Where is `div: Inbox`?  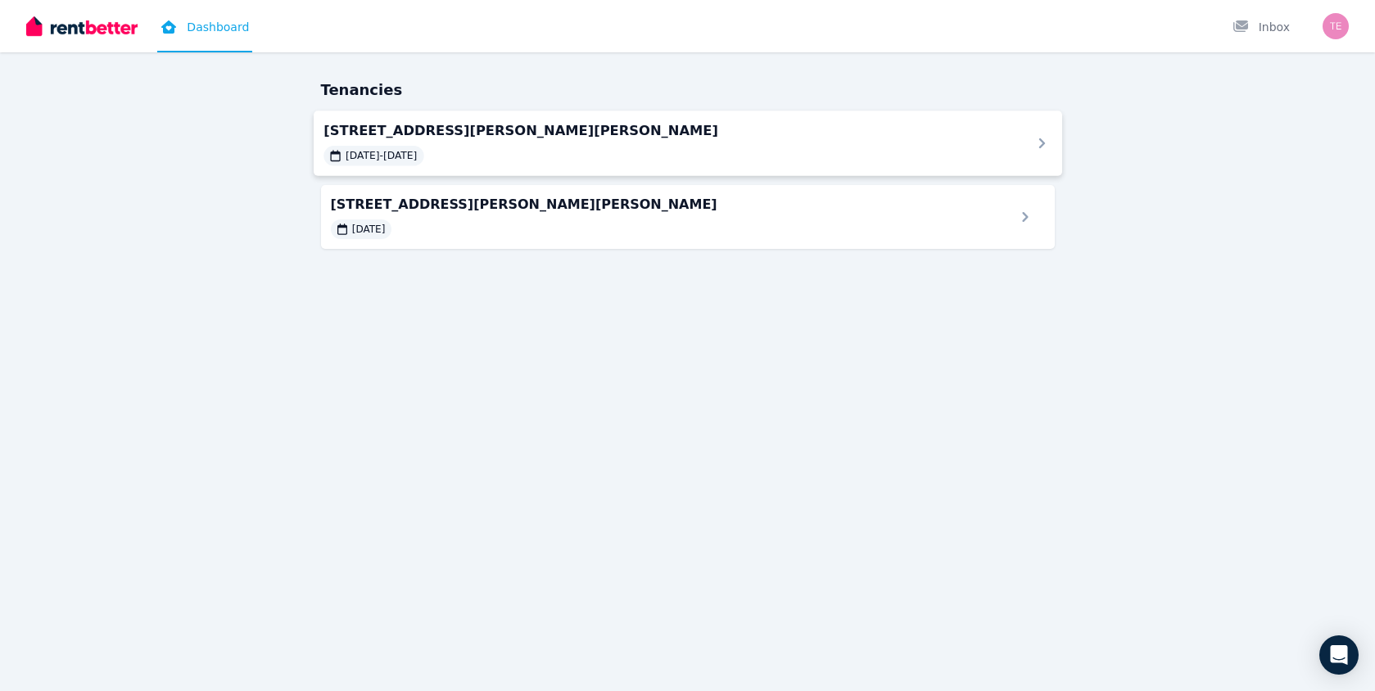 div: Inbox is located at coordinates (1261, 27).